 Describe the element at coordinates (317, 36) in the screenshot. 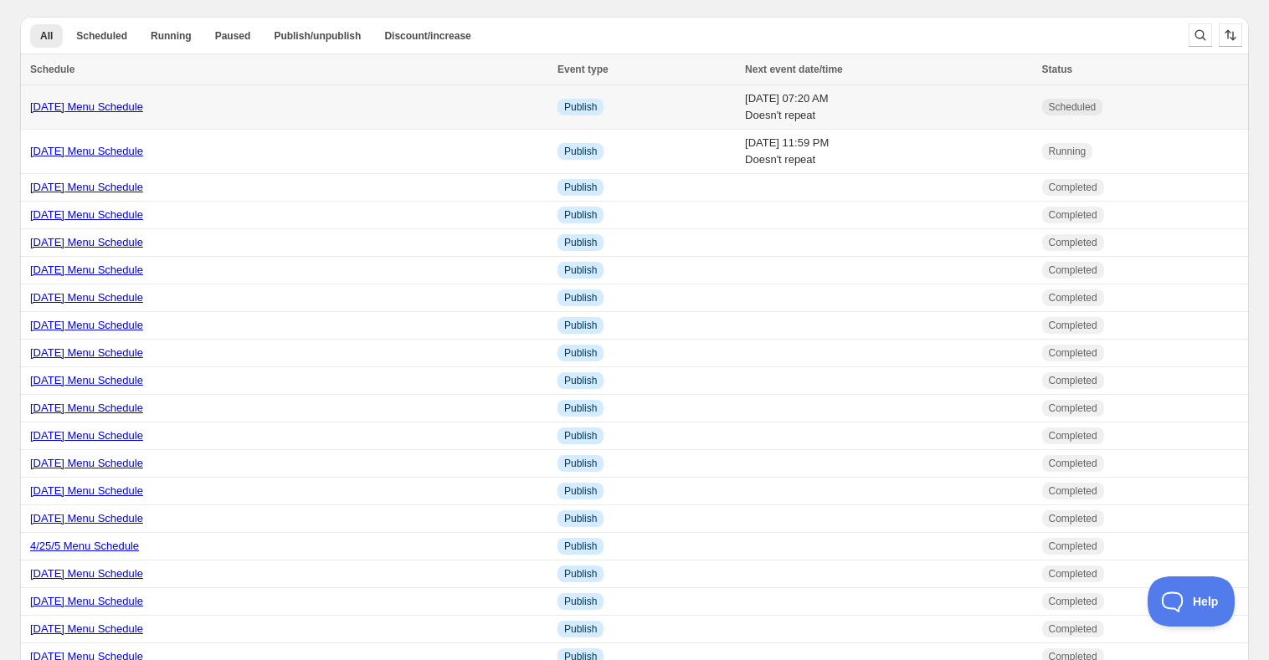

I see `span: Publish/unpublish` at that location.